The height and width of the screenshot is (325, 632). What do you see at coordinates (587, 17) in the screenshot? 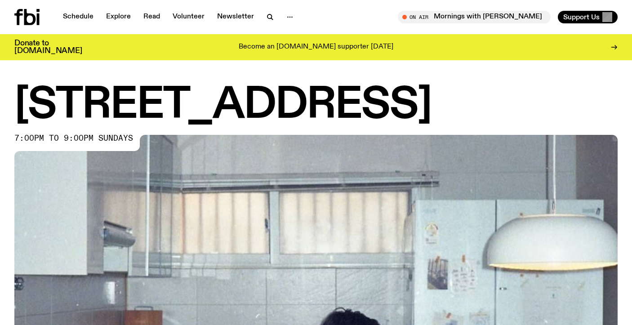
I see `button: Support Us` at bounding box center [587, 17].